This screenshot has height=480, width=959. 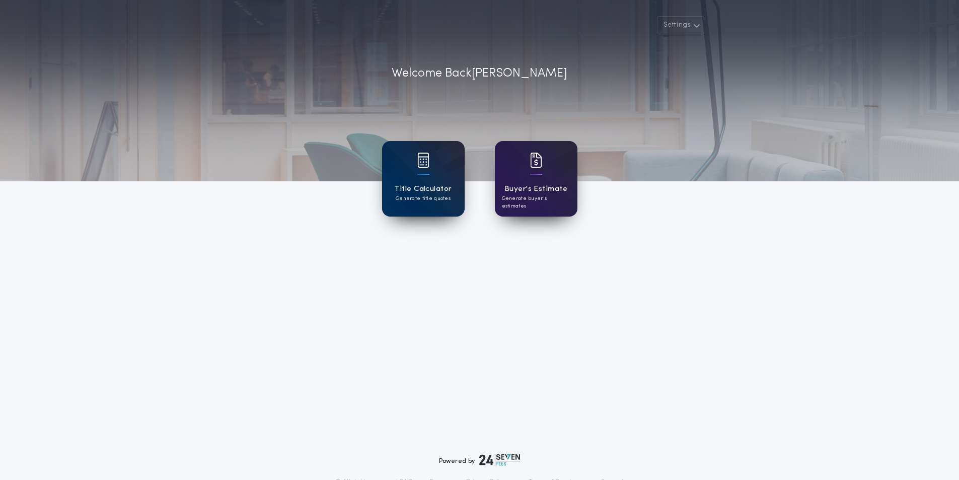 I want to click on p: Generate title quotes, so click(x=423, y=198).